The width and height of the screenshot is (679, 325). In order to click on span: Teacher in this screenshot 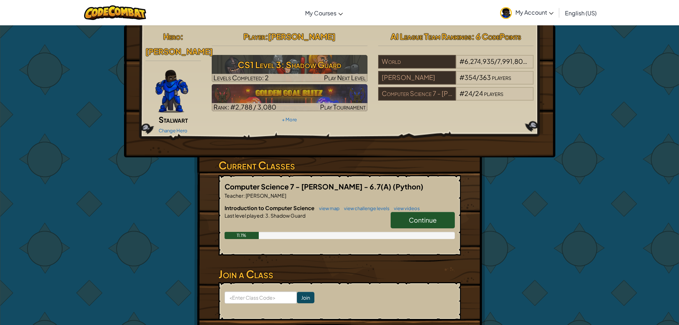, I will do `click(234, 195)`.